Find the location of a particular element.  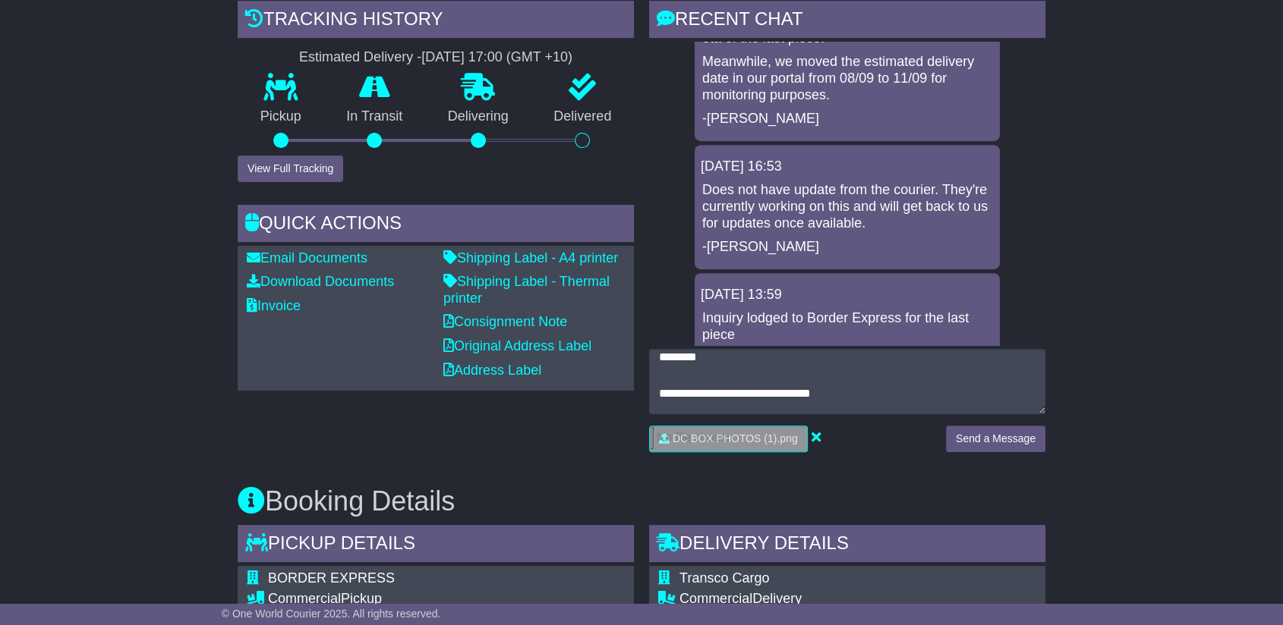

div: Delivery is located at coordinates (824, 600).